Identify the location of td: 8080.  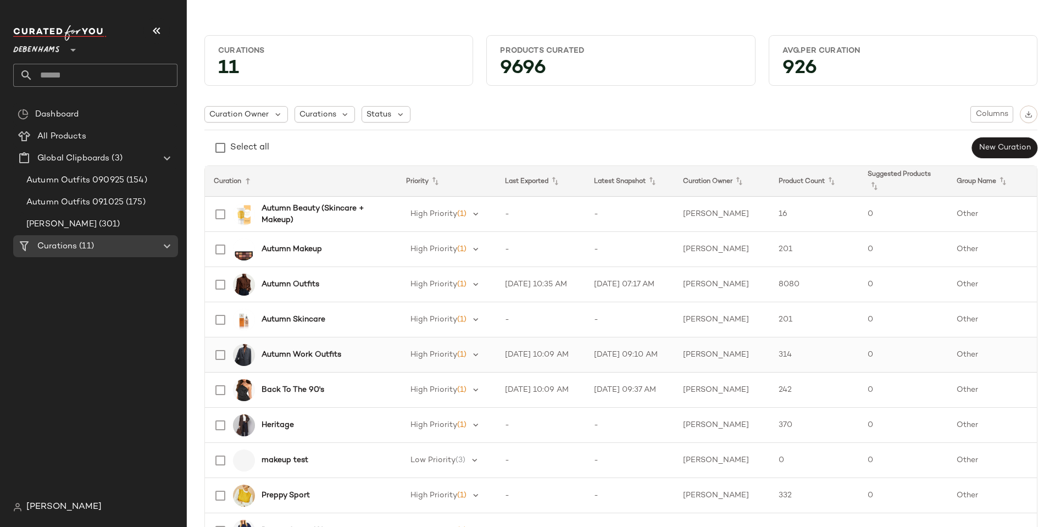
(814, 285).